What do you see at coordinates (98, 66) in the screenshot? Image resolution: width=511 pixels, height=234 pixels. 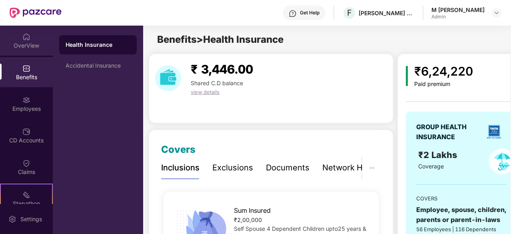 I see `div: Accidental Insurance` at bounding box center [98, 66].